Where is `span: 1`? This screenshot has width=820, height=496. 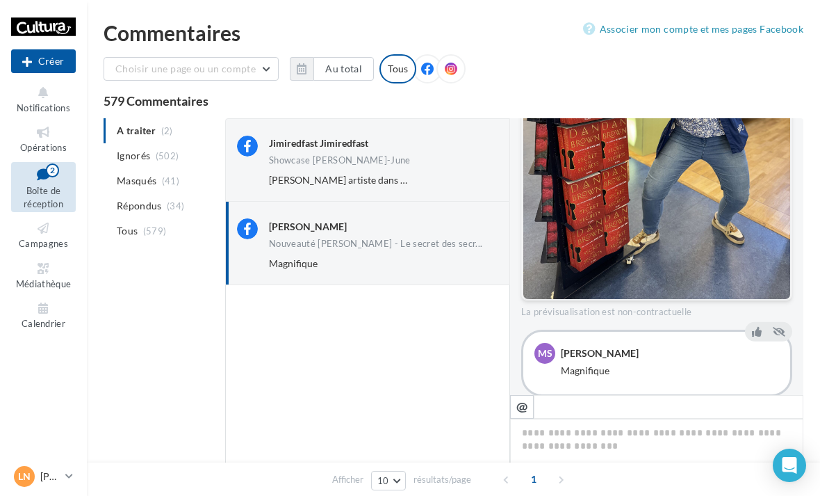
span: 1 is located at coordinates (534, 479).